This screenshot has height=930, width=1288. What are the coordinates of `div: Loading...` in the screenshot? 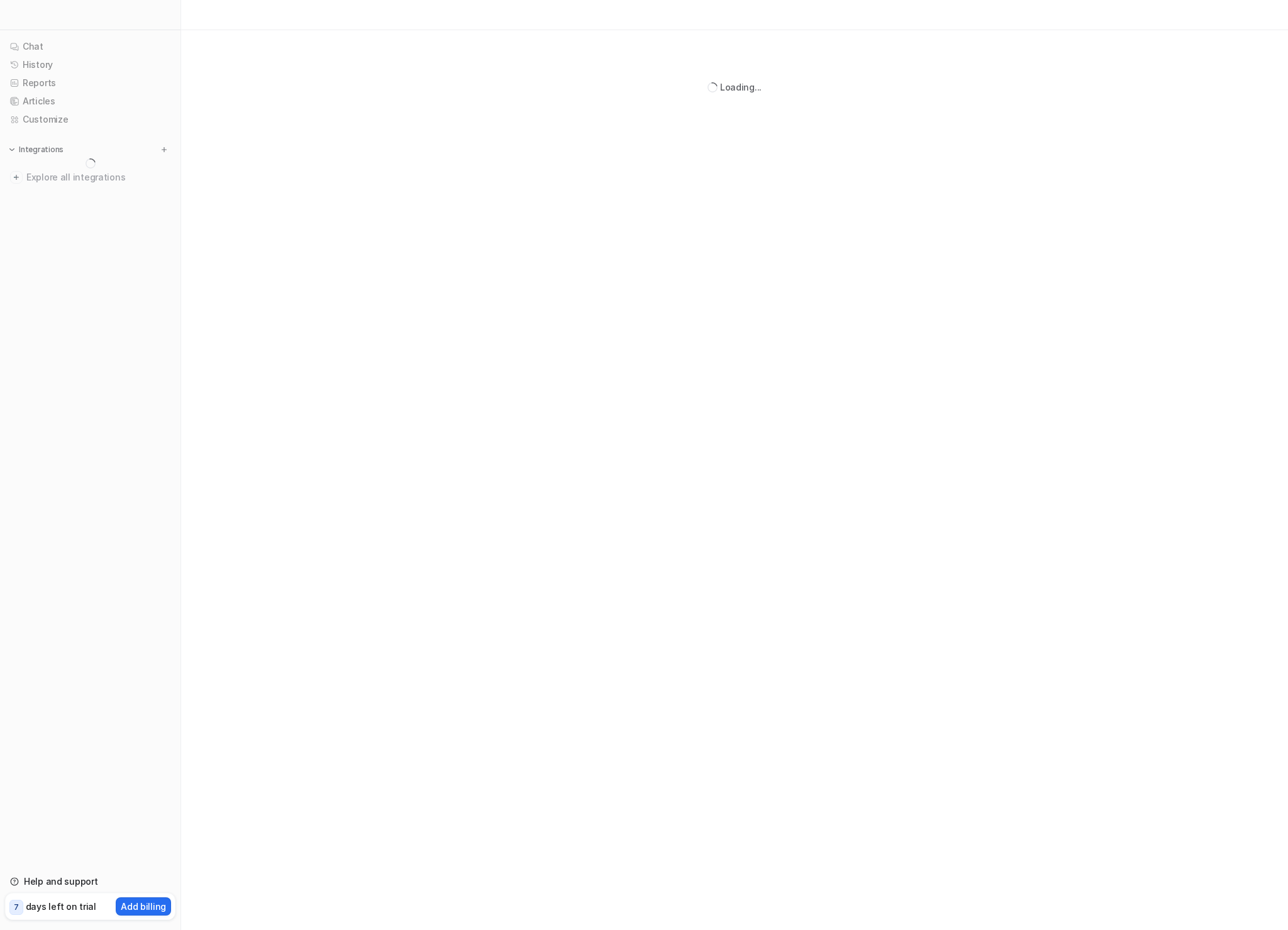 It's located at (741, 87).